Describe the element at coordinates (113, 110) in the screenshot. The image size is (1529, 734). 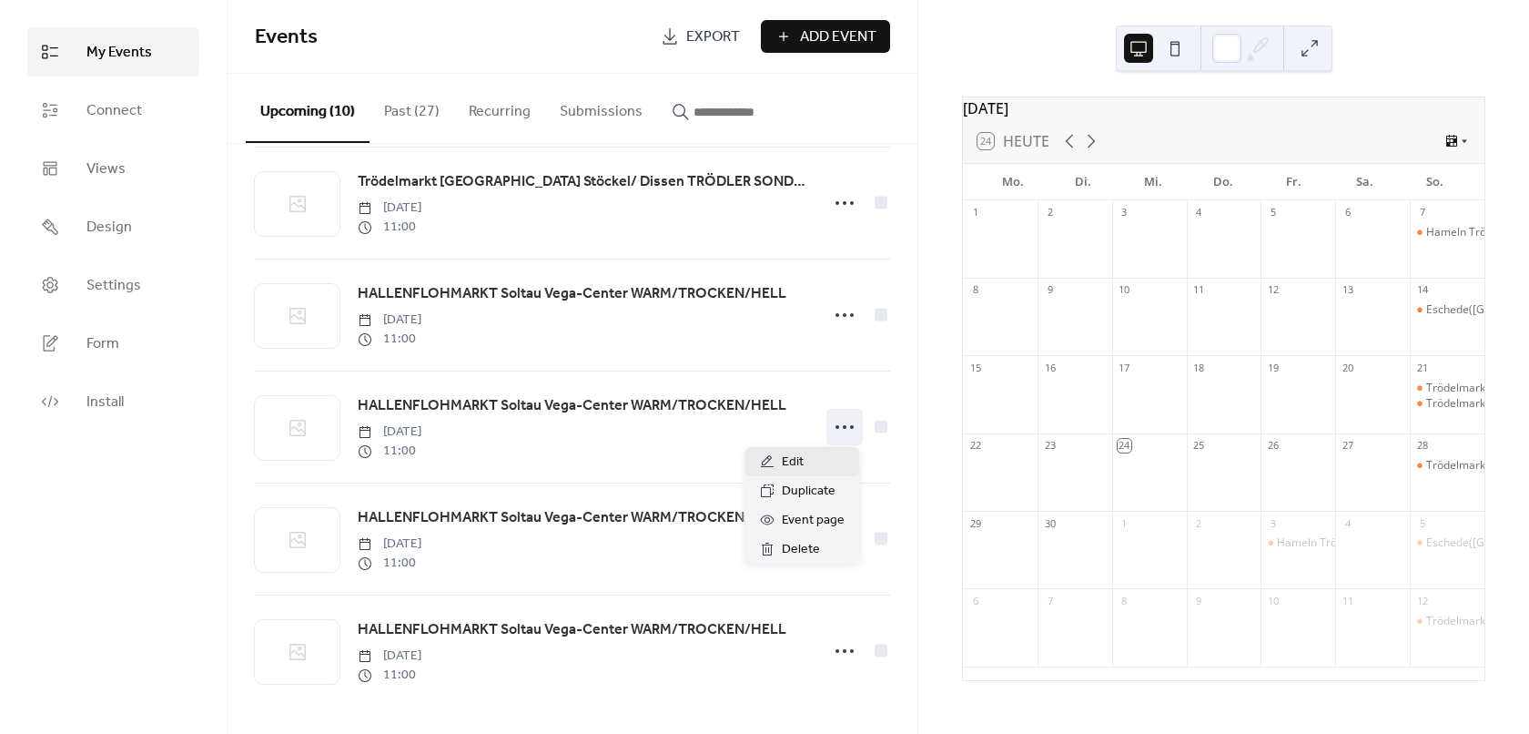
I see `a: Connect` at that location.